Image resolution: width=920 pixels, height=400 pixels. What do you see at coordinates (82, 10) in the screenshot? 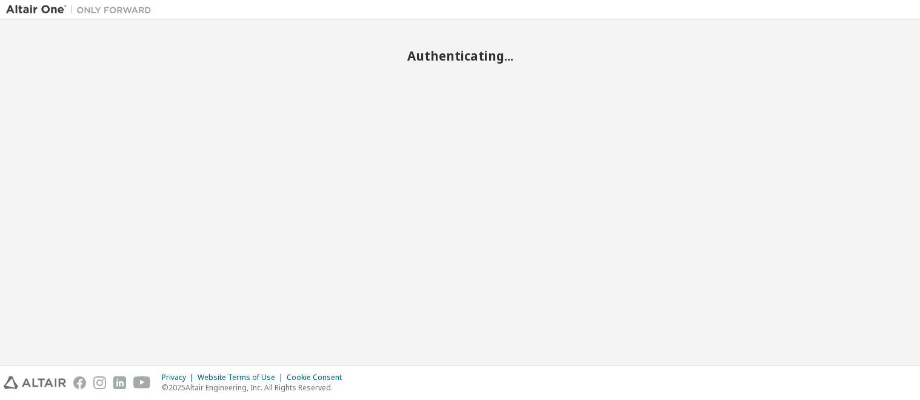
I see `img: Altair One` at bounding box center [82, 10].